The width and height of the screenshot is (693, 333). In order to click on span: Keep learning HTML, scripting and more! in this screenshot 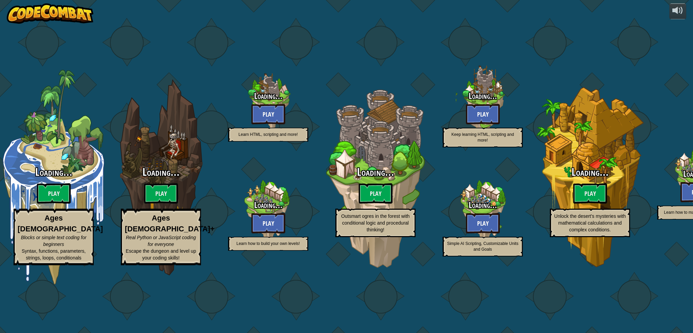, I will do `click(483, 137)`.